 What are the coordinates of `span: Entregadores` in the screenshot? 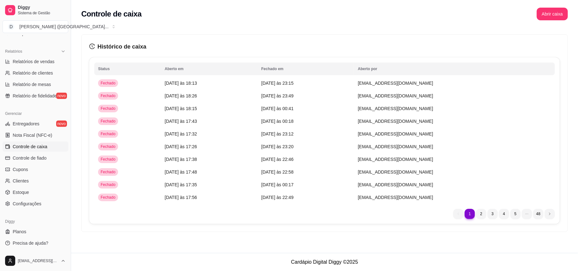 It's located at (26, 124).